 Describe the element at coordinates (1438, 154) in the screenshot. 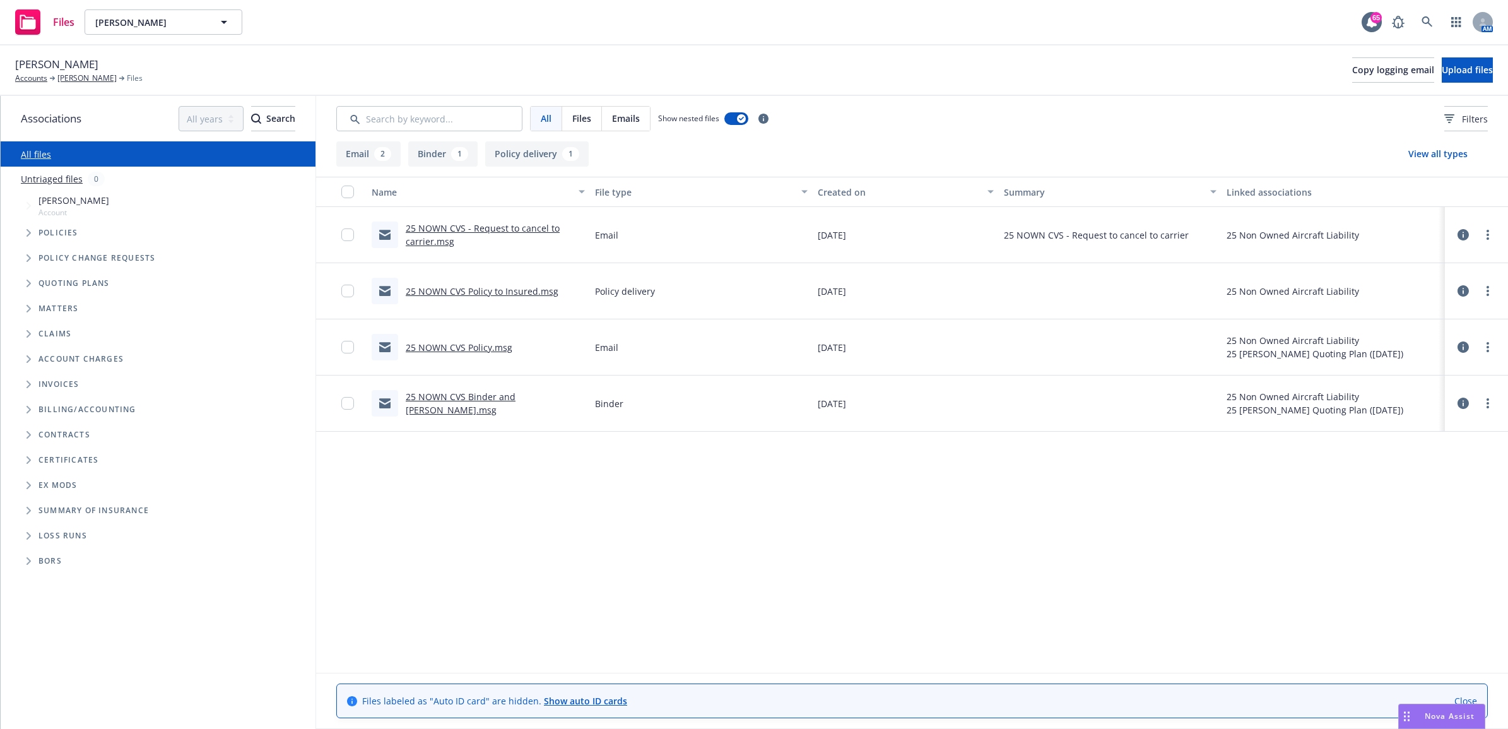

I see `button: View all types` at that location.